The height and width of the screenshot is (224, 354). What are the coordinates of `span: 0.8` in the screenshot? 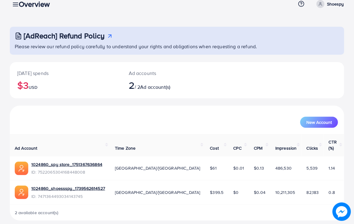 It's located at (332, 192).